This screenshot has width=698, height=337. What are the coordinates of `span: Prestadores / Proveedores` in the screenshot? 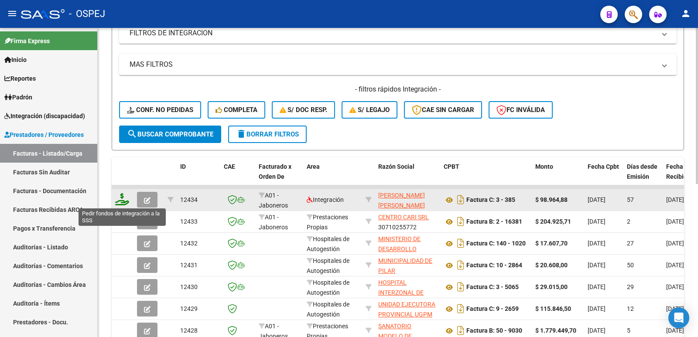 It's located at (44, 135).